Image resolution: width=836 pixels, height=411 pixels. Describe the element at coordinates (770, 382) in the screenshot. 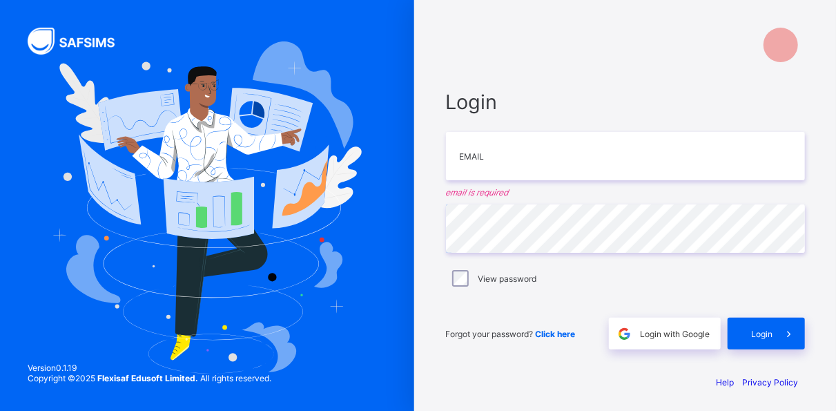

I see `a: Privacy Policy` at that location.